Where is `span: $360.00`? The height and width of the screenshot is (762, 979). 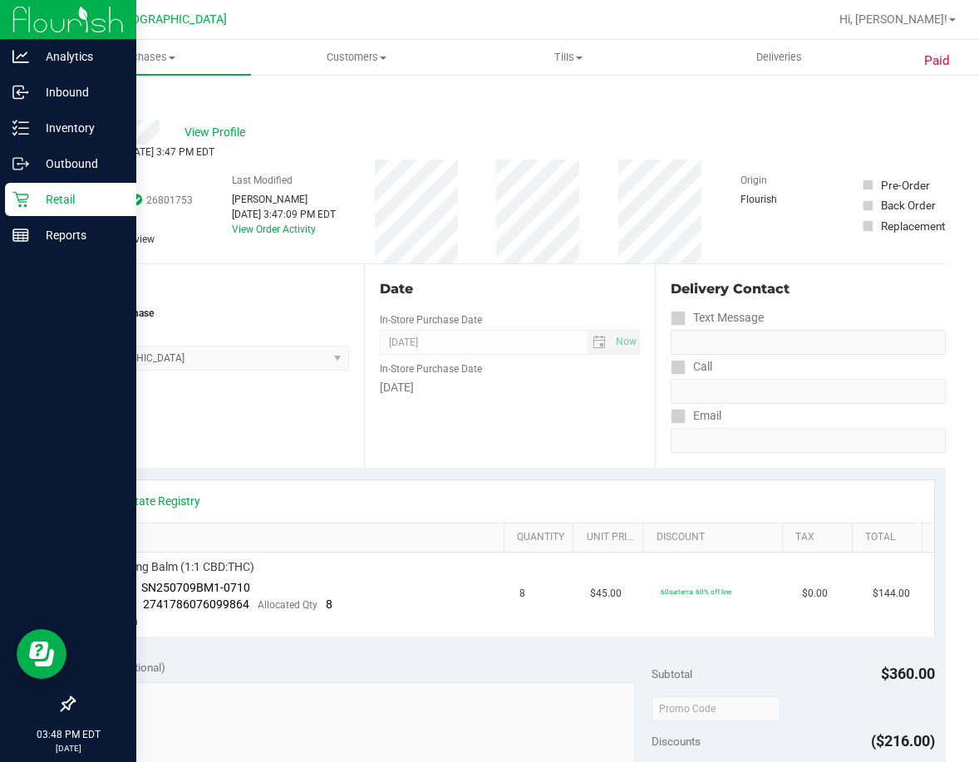
span: $360.00 is located at coordinates (908, 673).